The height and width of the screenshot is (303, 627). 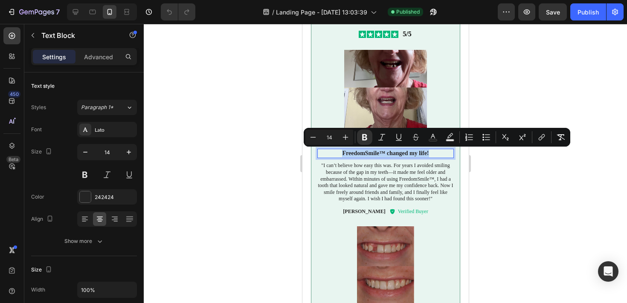 I want to click on div: 450, so click(x=14, y=94).